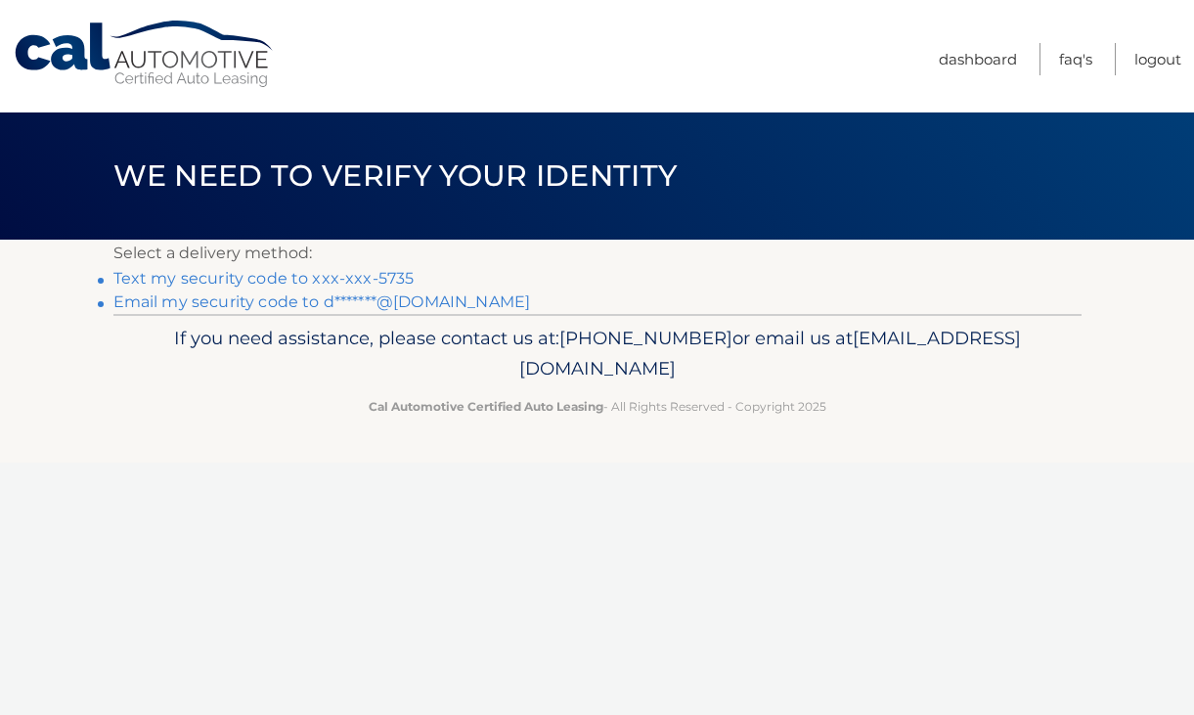  I want to click on p: - All Rights Reserved - Copyright 2025, so click(598, 406).